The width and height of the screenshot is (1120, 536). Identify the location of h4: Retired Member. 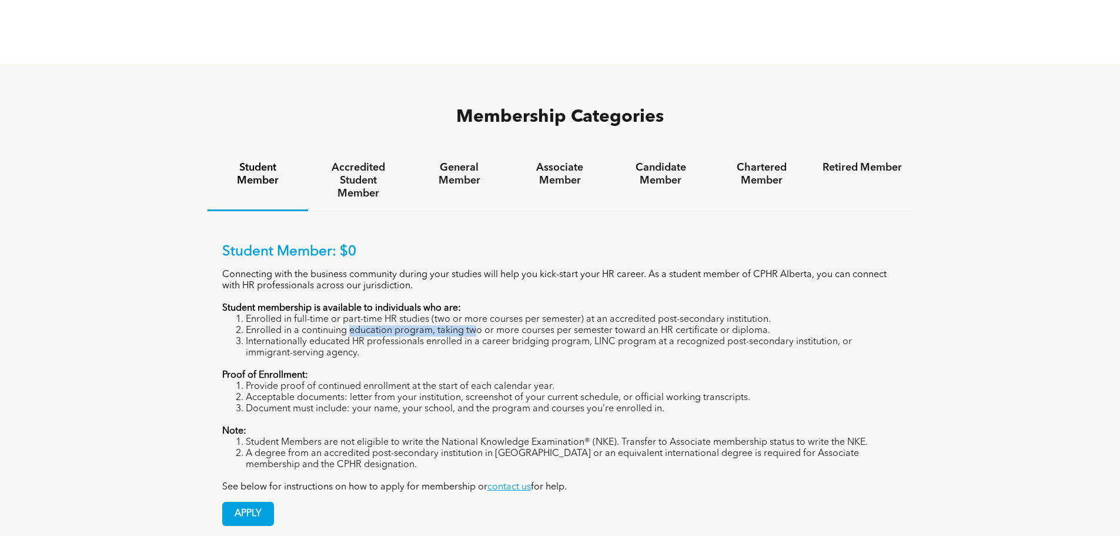
(862, 168).